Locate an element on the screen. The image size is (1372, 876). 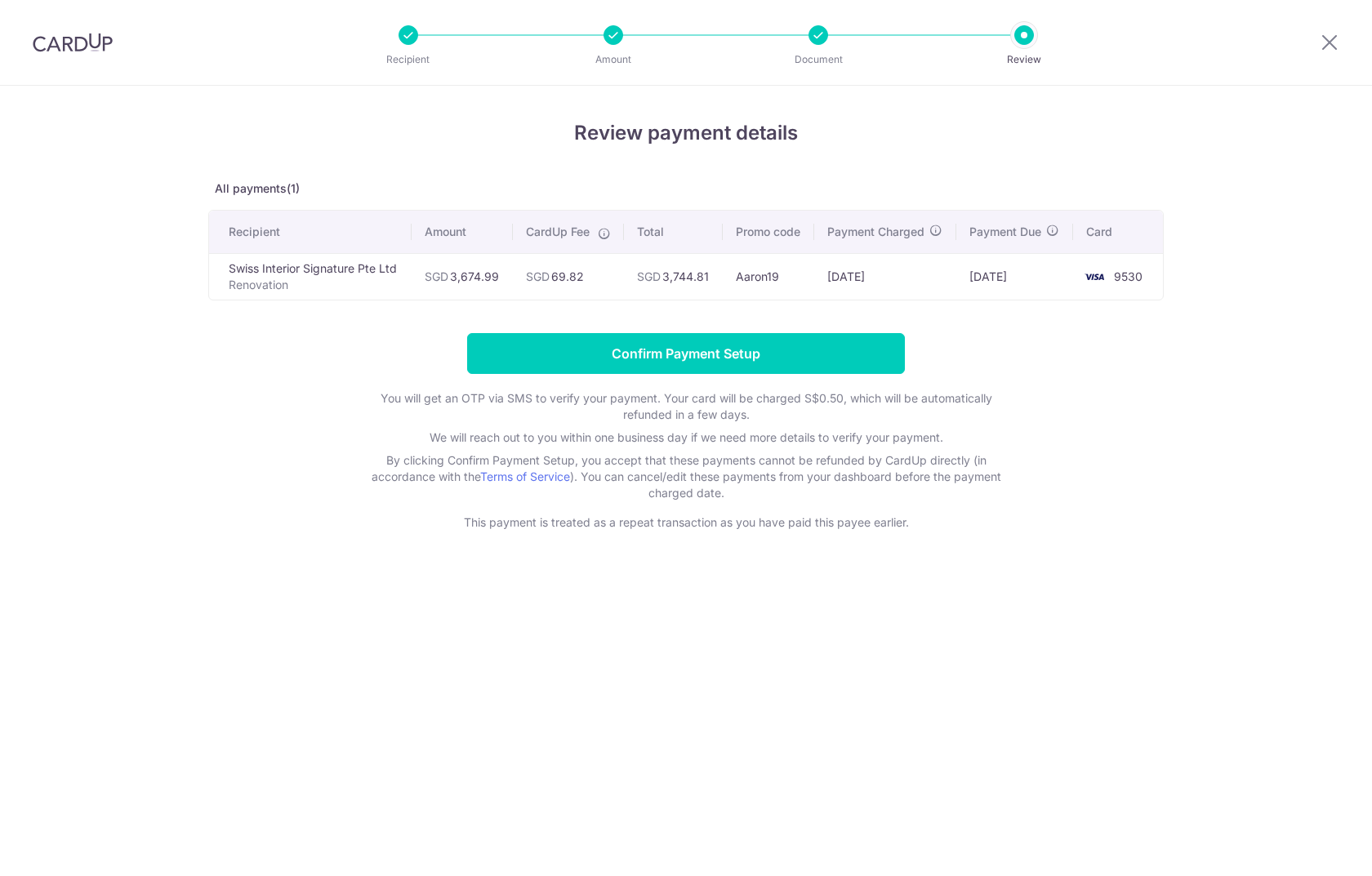
span: Payment Charged is located at coordinates (875, 232).